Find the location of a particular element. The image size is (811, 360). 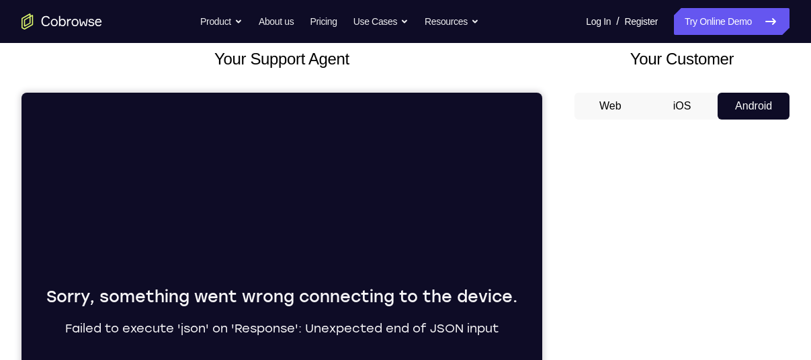

a: Go to the home page is located at coordinates (62, 21).